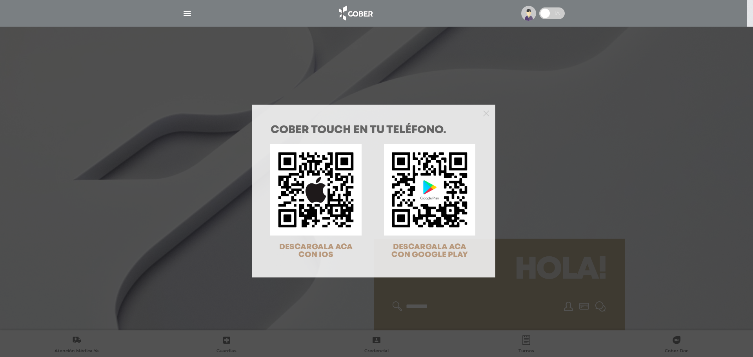 Image resolution: width=753 pixels, height=357 pixels. I want to click on button: Close, so click(486, 113).